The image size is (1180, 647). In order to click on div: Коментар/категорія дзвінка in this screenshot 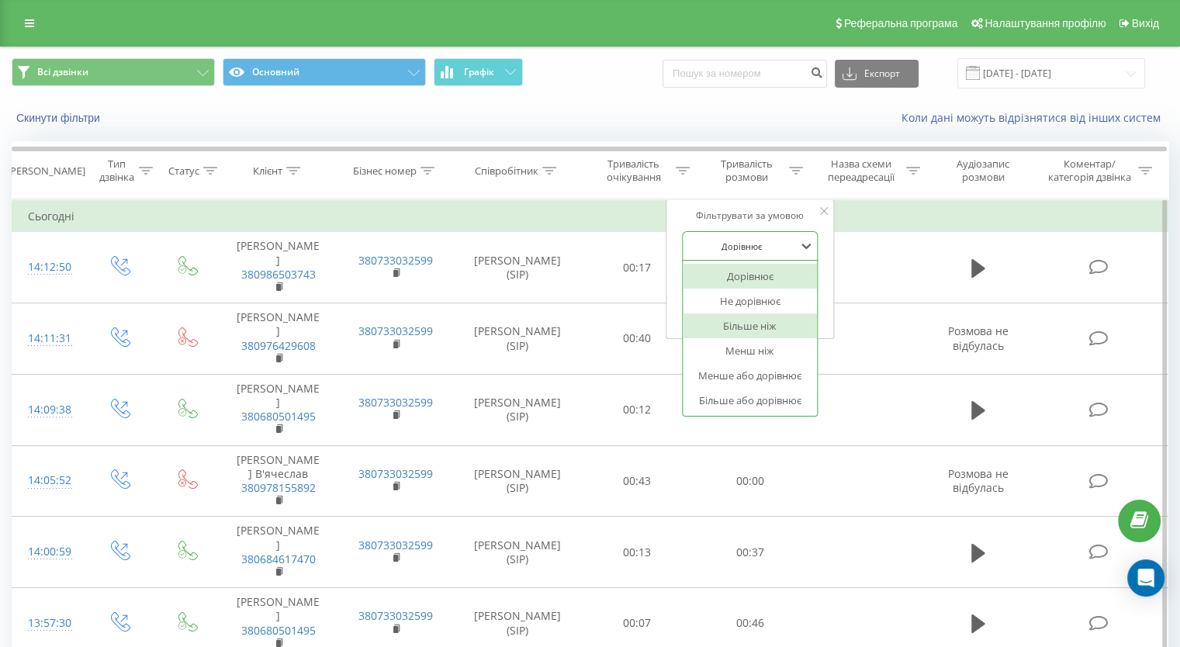, I will do `click(1089, 171)`.